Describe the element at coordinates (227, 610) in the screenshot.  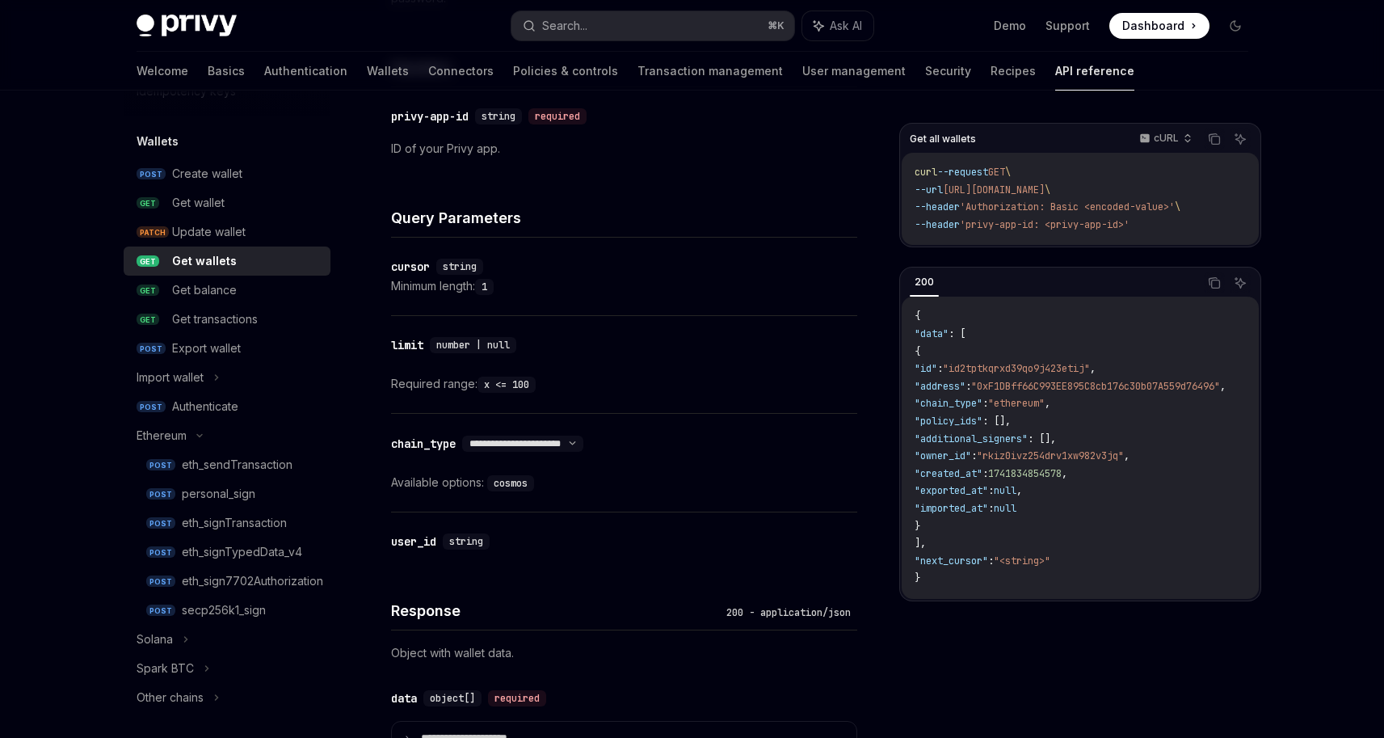
I see `a: POSTsecp256k1_sign` at that location.